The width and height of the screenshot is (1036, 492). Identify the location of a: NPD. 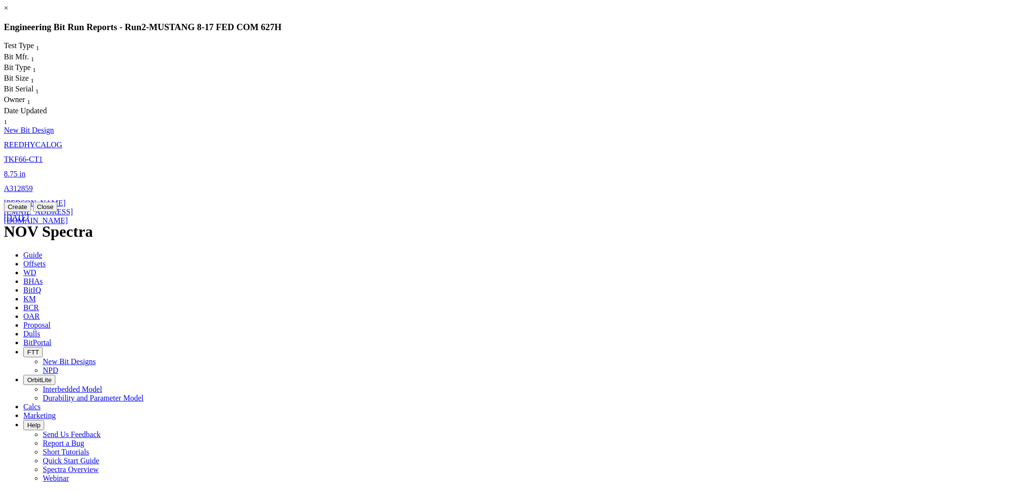
(51, 370).